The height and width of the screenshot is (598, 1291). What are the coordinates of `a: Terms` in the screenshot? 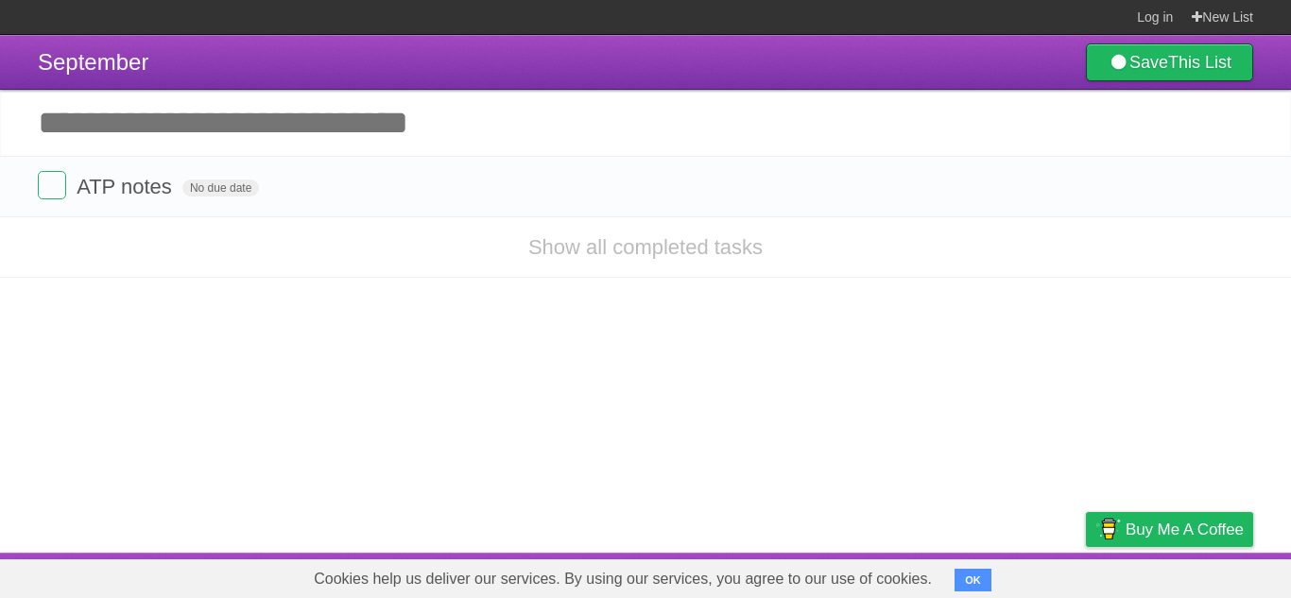 It's located at (1018, 576).